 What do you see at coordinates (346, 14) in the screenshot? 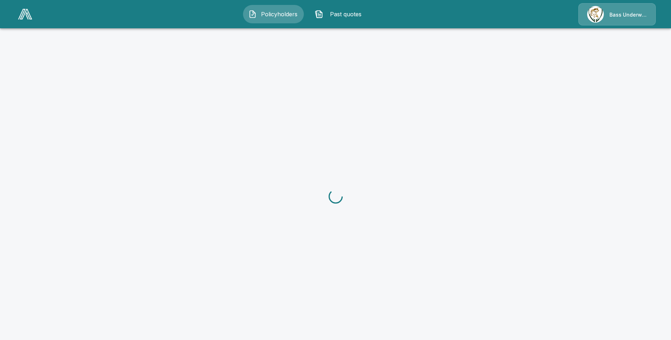
I see `span: Past quotes` at bounding box center [346, 14].